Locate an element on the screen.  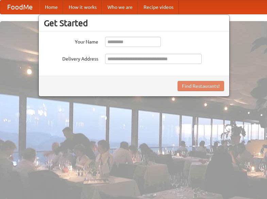
label: Delivery Address is located at coordinates (71, 58).